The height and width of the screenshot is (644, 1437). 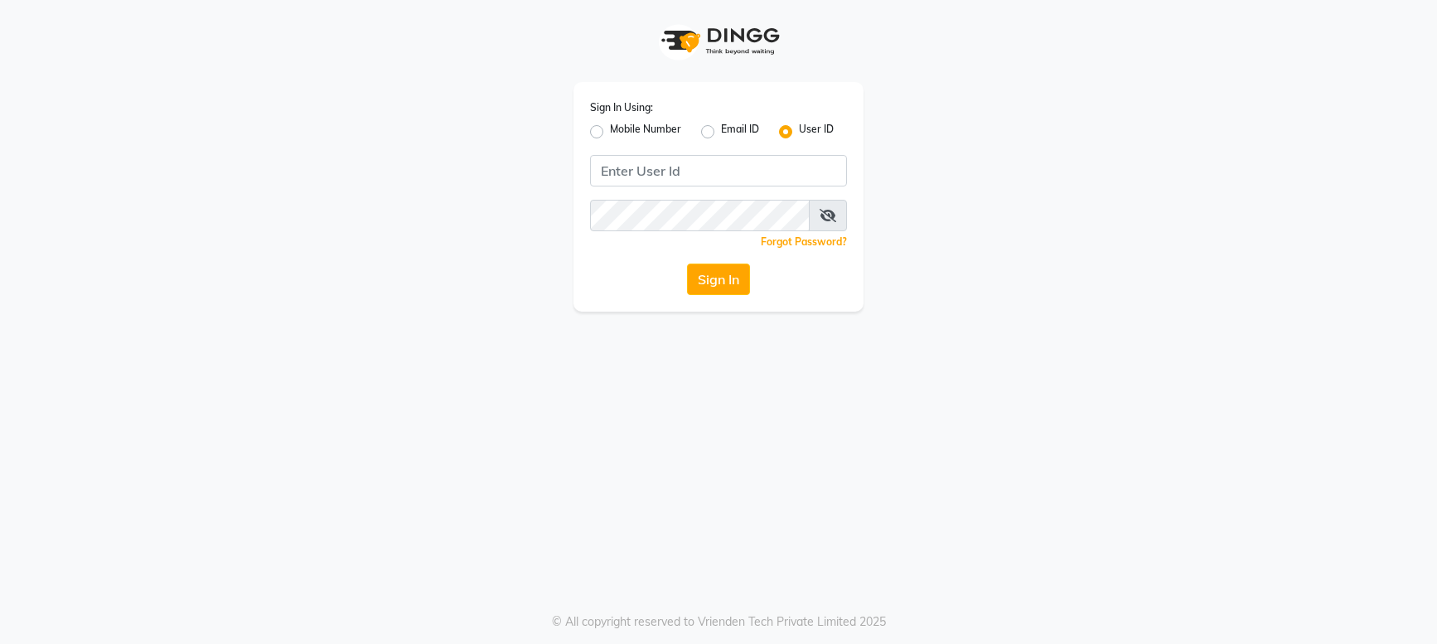 I want to click on img: logo1.svg, so click(x=718, y=41).